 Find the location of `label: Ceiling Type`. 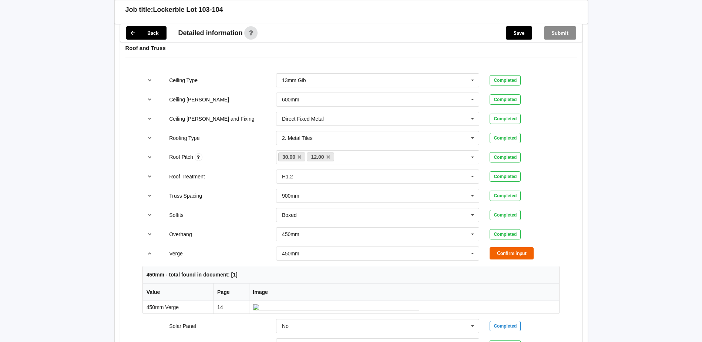

label: Ceiling Type is located at coordinates (183, 80).